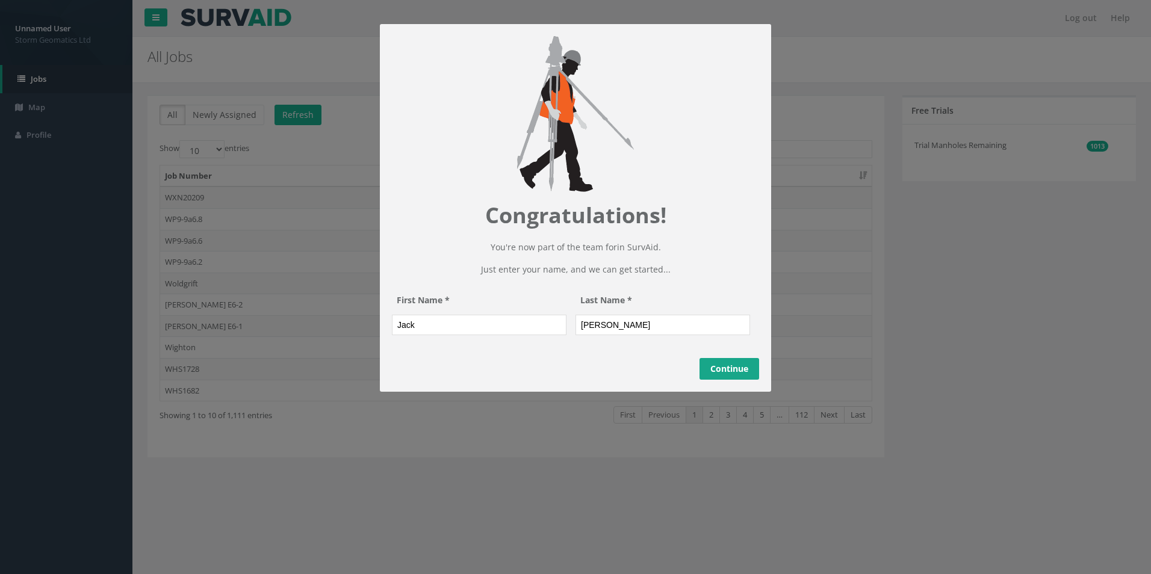 This screenshot has width=1151, height=574. Describe the element at coordinates (576, 247) in the screenshot. I see `p: You're now part of the team for in SurvAid.` at that location.